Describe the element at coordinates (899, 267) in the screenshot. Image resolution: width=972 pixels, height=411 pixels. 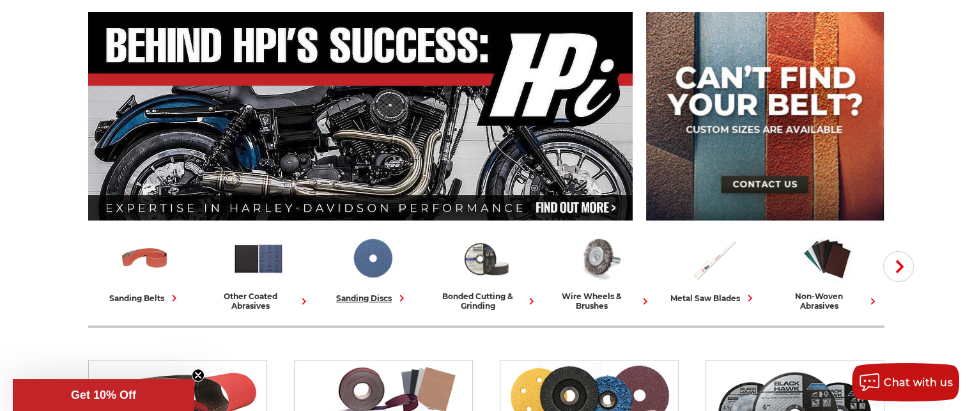
I see `button: Next` at that location.